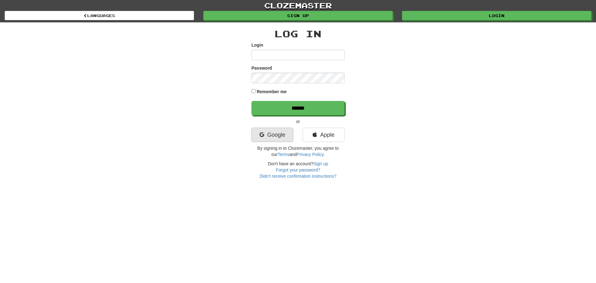 Image resolution: width=596 pixels, height=283 pixels. Describe the element at coordinates (324, 135) in the screenshot. I see `a: Apple` at that location.